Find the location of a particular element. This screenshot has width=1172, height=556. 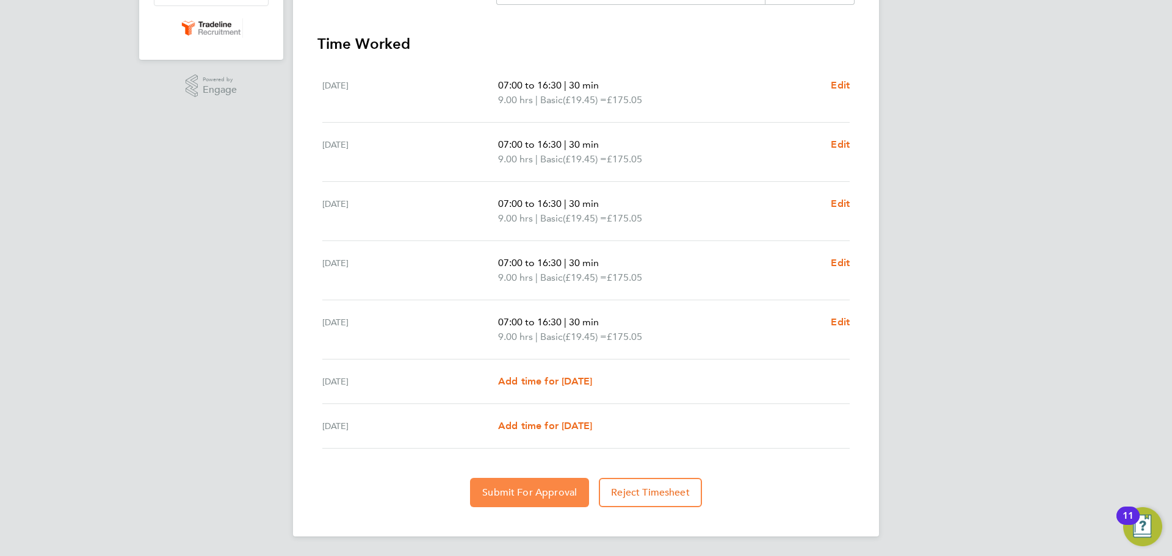

div: 11 is located at coordinates (1128, 524).